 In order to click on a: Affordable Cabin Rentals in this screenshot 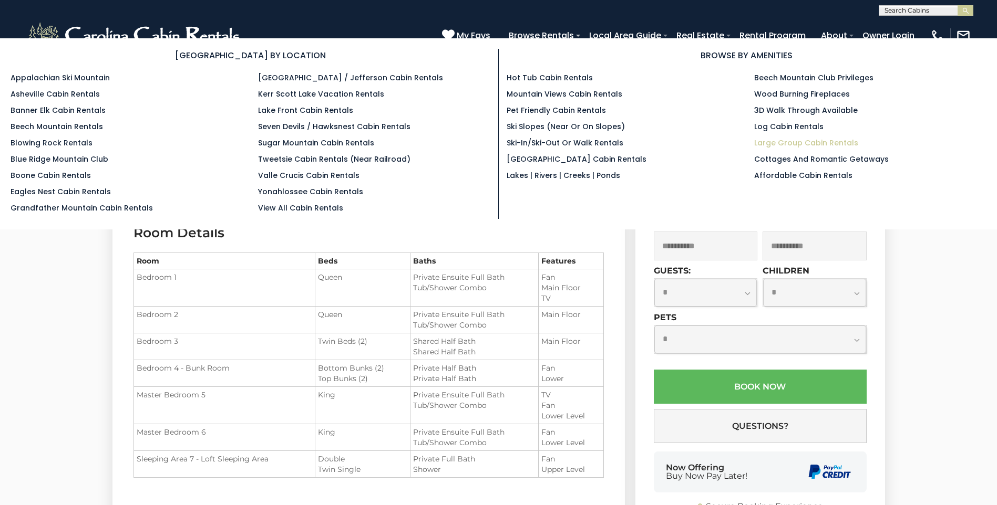, I will do `click(803, 176)`.